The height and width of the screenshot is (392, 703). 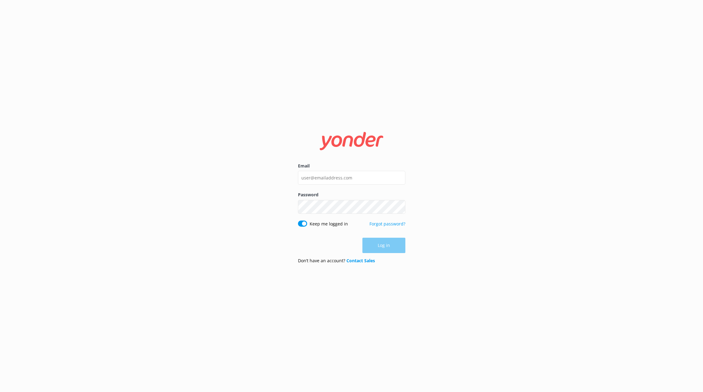 What do you see at coordinates (399, 207) in the screenshot?
I see `button: Show password` at bounding box center [399, 207].